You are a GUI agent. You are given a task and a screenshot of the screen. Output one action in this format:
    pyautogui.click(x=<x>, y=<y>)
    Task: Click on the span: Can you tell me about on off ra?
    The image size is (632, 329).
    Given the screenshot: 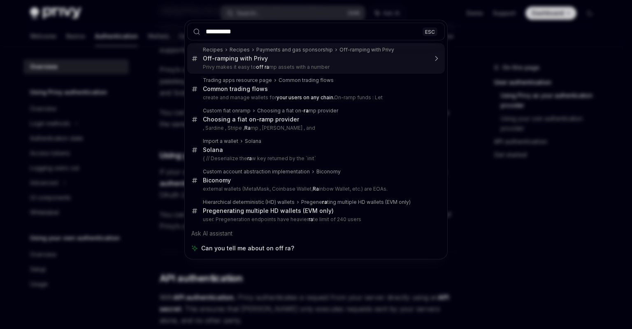 What is the action you would take?
    pyautogui.click(x=248, y=248)
    